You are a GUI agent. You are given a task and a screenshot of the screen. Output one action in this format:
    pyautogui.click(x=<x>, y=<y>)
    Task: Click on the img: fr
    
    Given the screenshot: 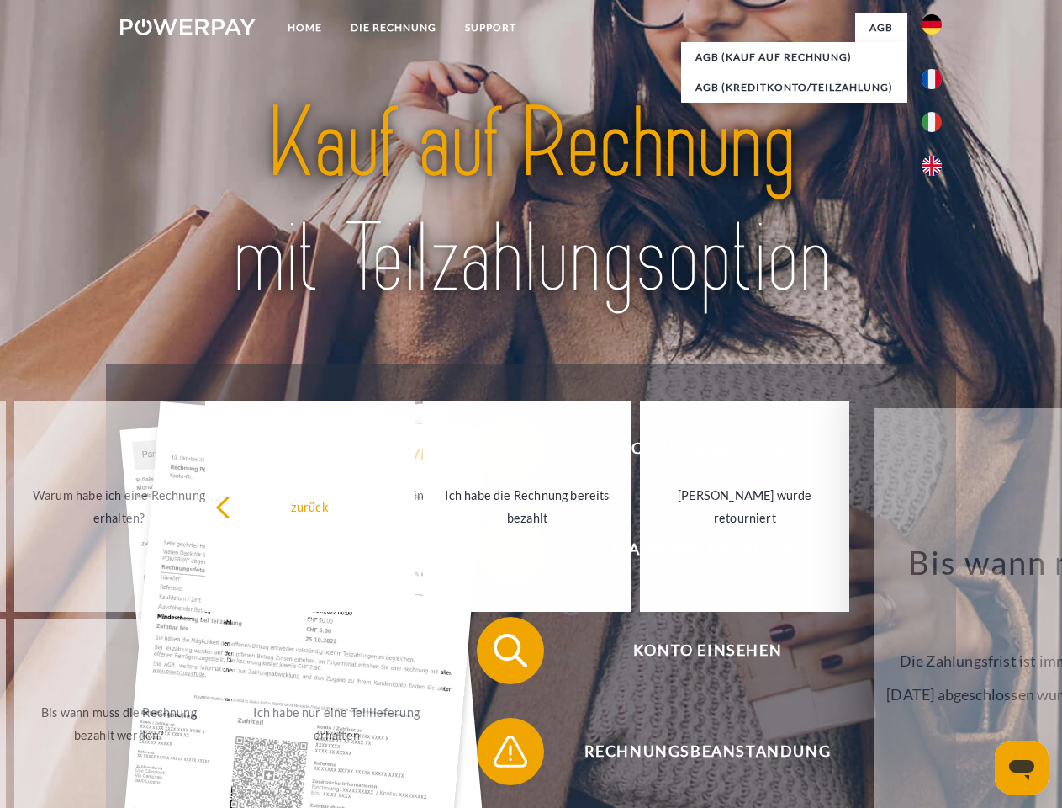 What is the action you would take?
    pyautogui.click(x=932, y=79)
    